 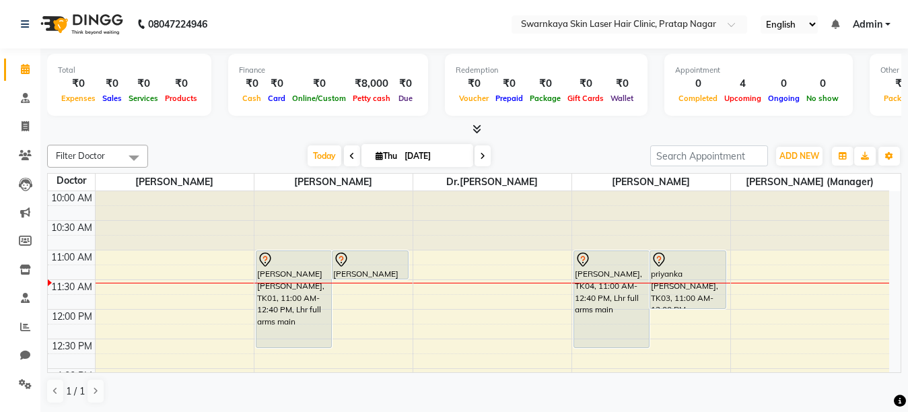 I want to click on div: 12:00 PM, so click(x=72, y=316).